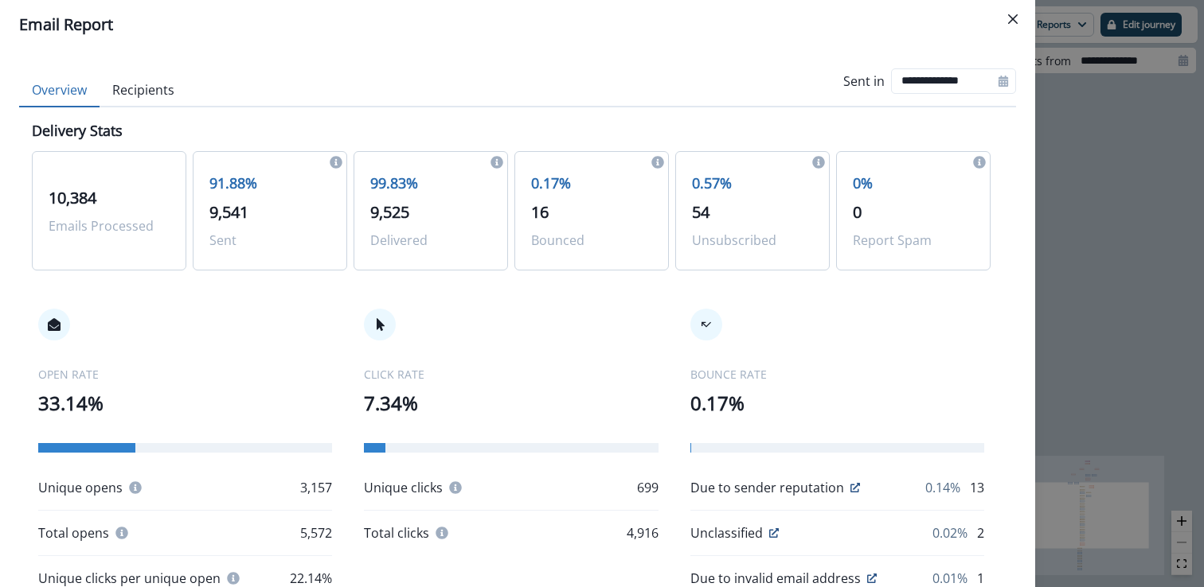 This screenshot has width=1204, height=587. Describe the element at coordinates (517, 25) in the screenshot. I see `div: Email Report` at that location.